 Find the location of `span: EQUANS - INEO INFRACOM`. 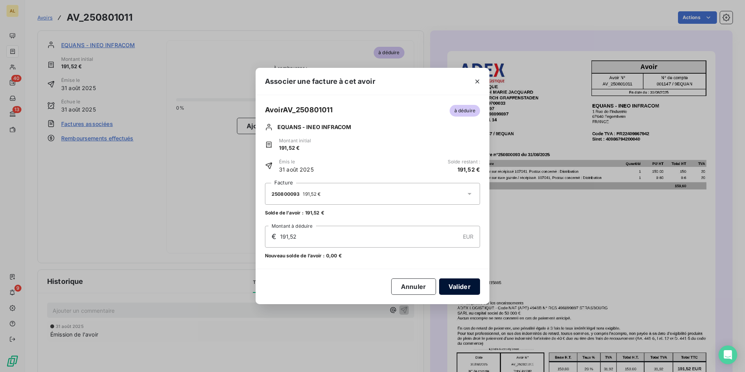

span: EQUANS - INEO INFRACOM is located at coordinates (314, 127).